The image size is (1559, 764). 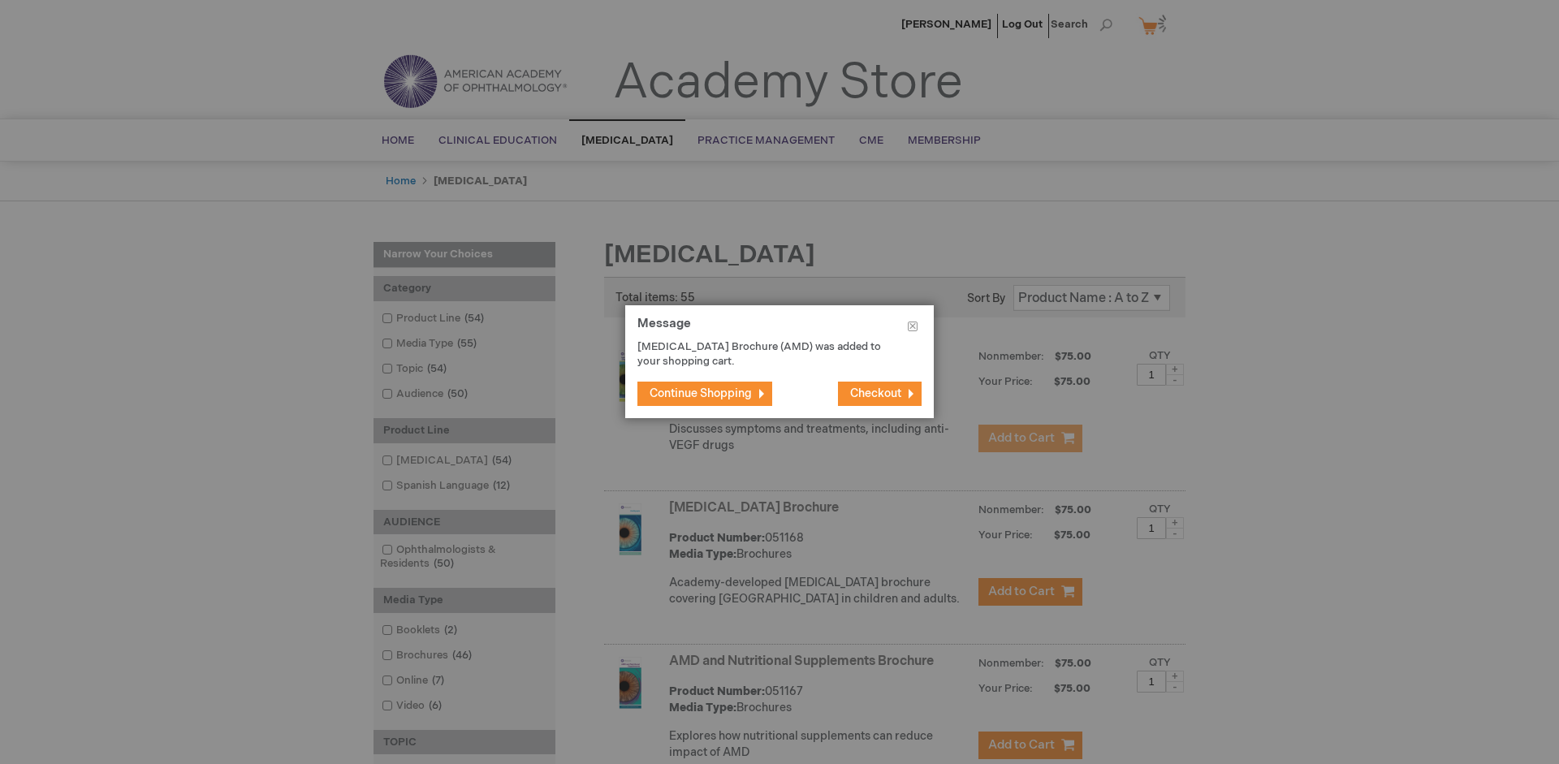 I want to click on h1: Message, so click(x=780, y=328).